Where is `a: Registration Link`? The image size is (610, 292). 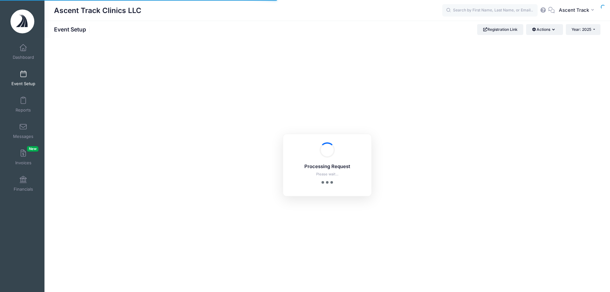 a: Registration Link is located at coordinates (500, 30).